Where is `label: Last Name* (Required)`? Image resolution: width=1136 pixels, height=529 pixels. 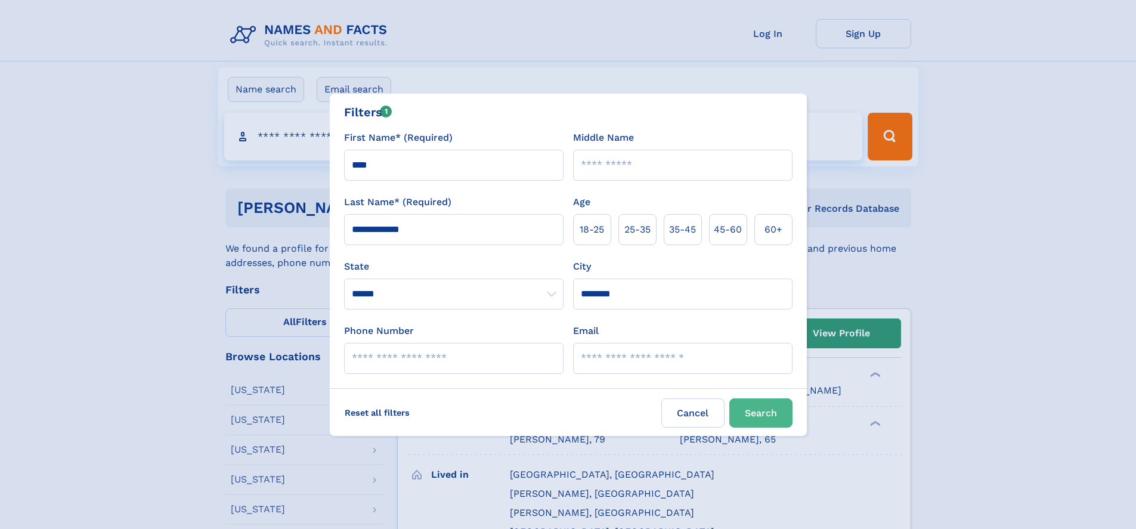 label: Last Name* (Required) is located at coordinates (398, 202).